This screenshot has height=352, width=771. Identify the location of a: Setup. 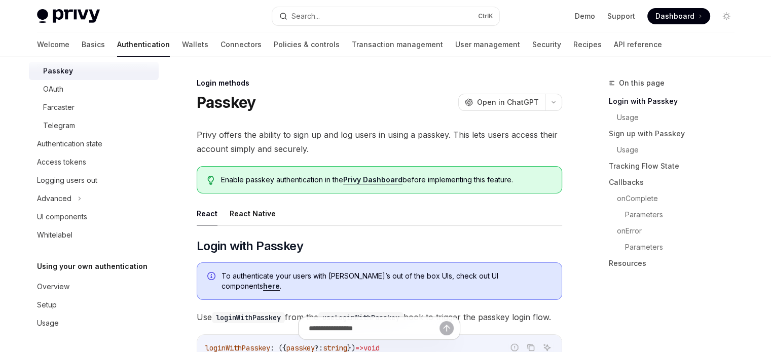
(94, 305).